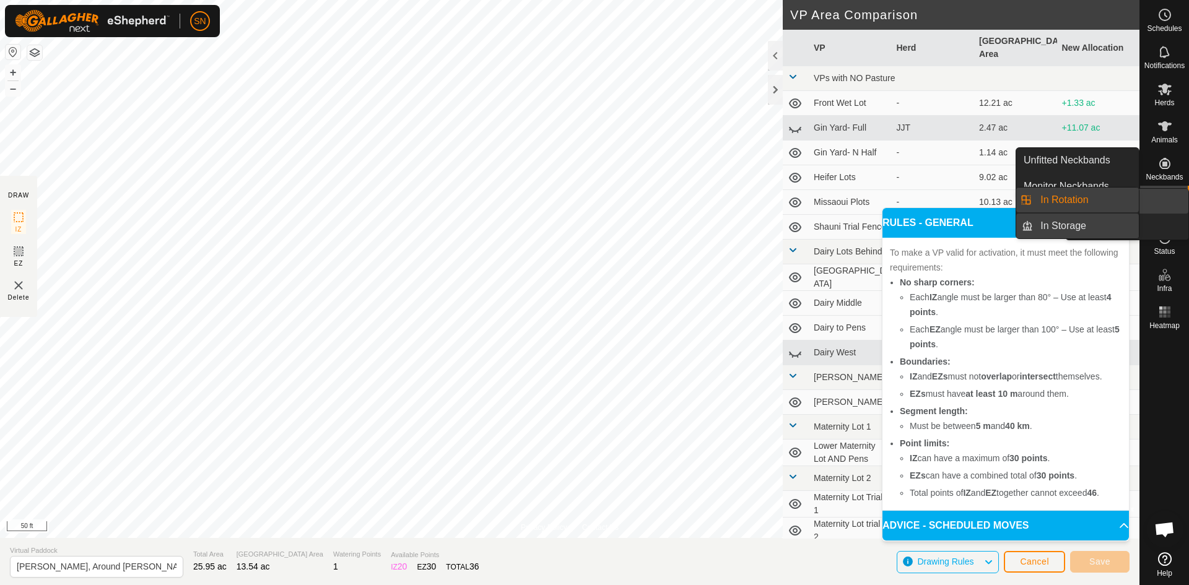 The height and width of the screenshot is (585, 1189). I want to click on span: Cancel, so click(1034, 562).